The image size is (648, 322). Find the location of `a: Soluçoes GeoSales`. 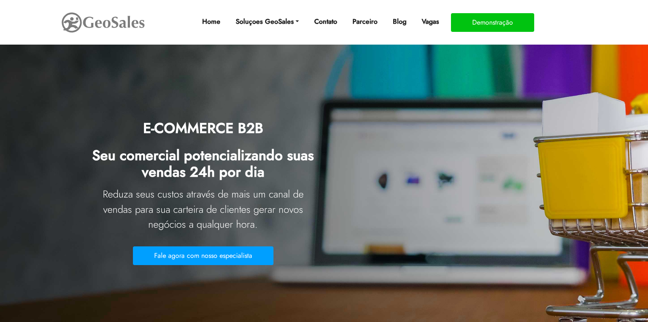

a: Soluçoes GeoSales is located at coordinates (267, 22).